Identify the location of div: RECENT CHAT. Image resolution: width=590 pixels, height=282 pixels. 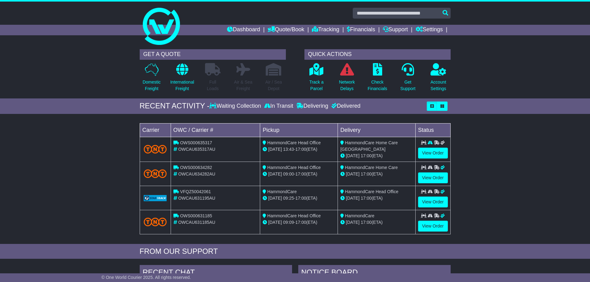
(216, 274).